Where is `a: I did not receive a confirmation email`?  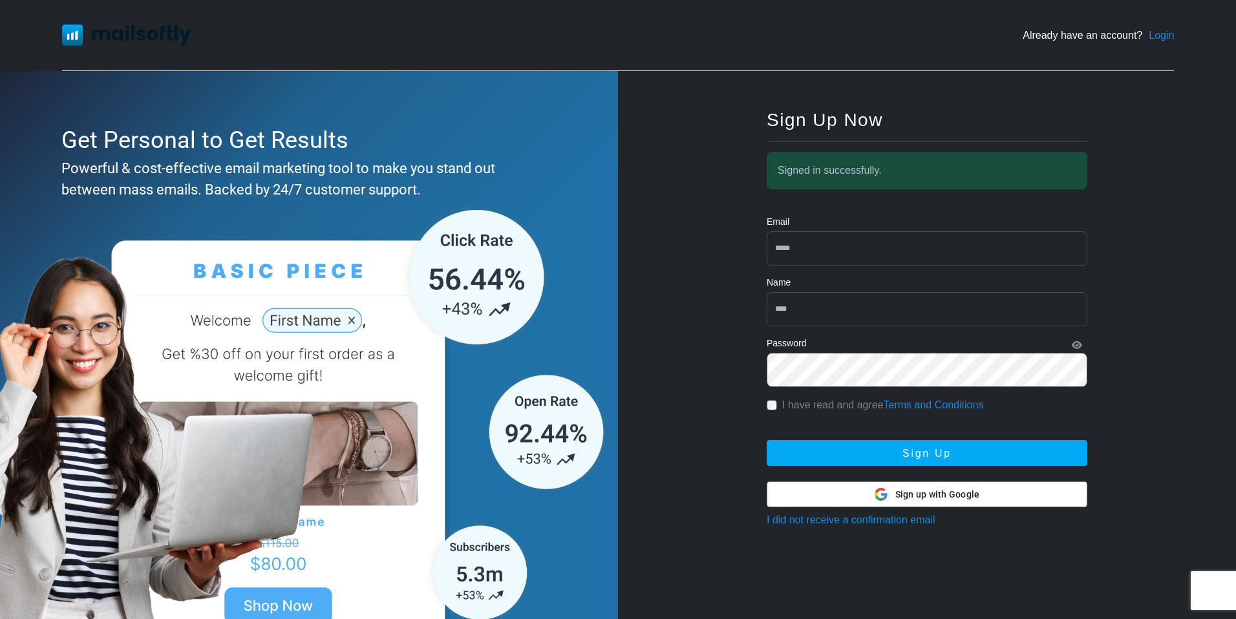 a: I did not receive a confirmation email is located at coordinates (851, 520).